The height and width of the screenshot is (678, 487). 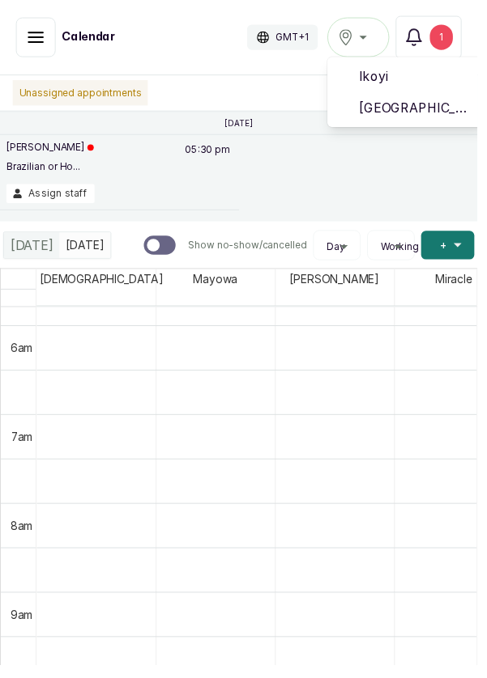 What do you see at coordinates (297, 38) in the screenshot?
I see `p: GMT+1` at bounding box center [297, 38].